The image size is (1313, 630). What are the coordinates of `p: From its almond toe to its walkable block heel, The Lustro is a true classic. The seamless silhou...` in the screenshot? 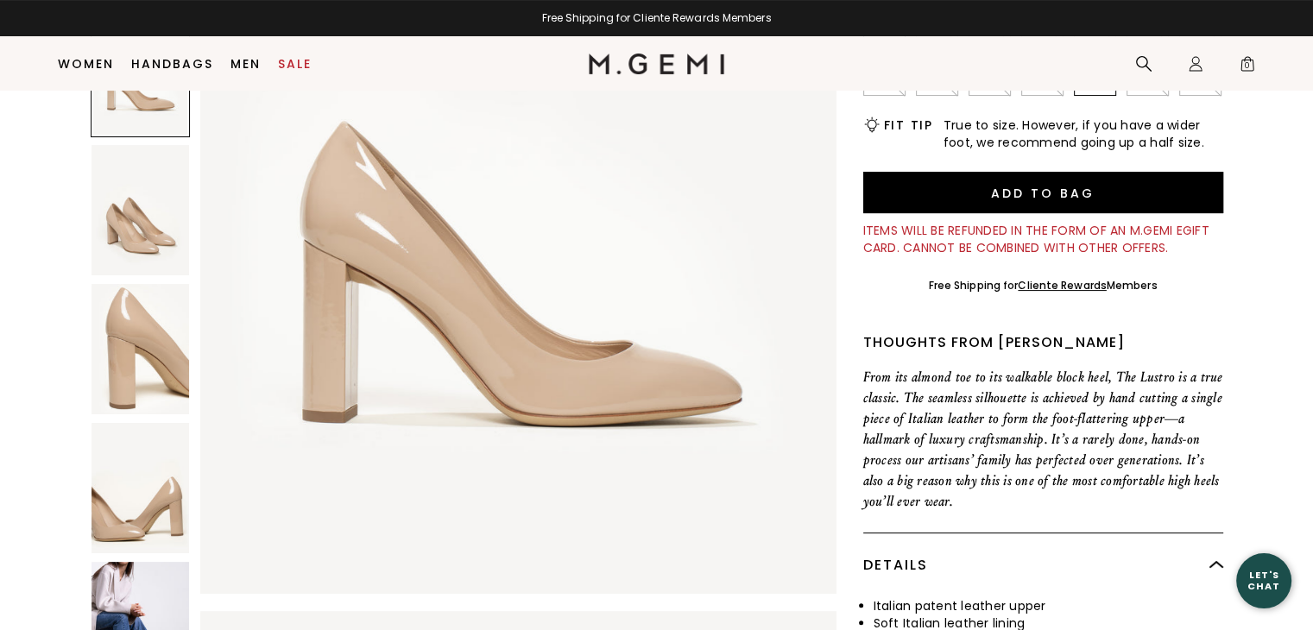 It's located at (1043, 439).